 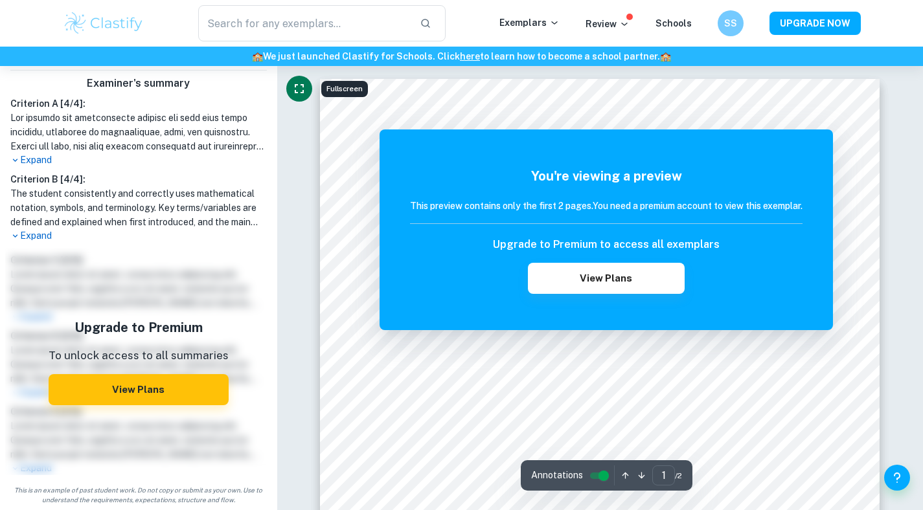 I want to click on h6: This preview contains only the first 2 pages. You need a premium account to view this exemplar., so click(x=606, y=206).